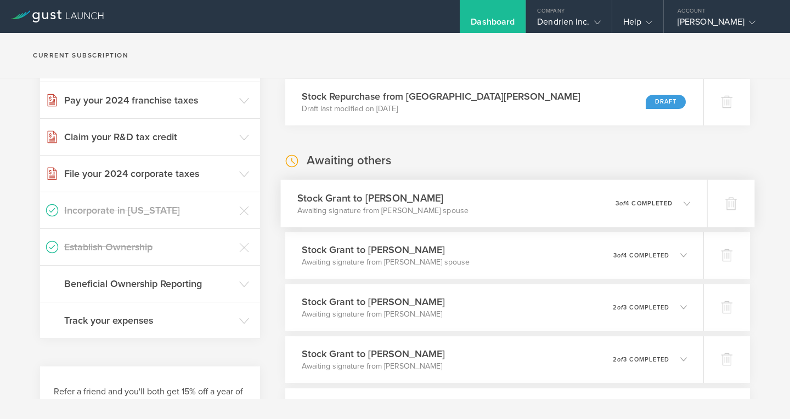 The width and height of the screenshot is (790, 419). Describe the element at coordinates (149, 174) in the screenshot. I see `h3: File your 2024 corporate taxes` at that location.